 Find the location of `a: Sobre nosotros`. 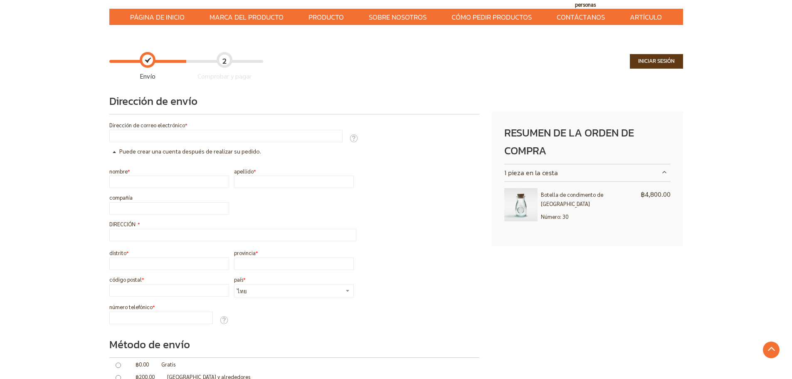

a: Sobre nosotros is located at coordinates (397, 17).